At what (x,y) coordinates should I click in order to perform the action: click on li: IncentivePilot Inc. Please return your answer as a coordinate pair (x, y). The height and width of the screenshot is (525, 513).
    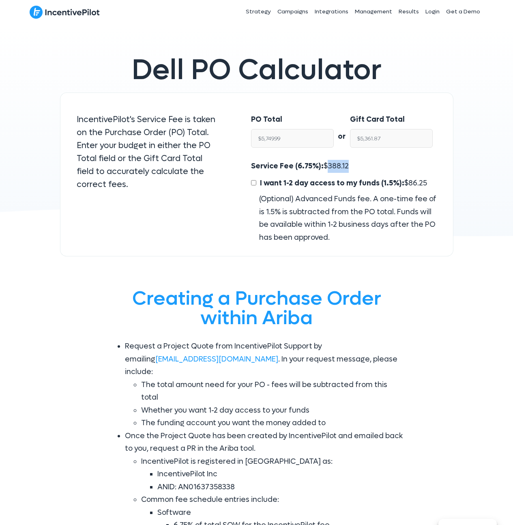
    Looking at the image, I should click on (281, 474).